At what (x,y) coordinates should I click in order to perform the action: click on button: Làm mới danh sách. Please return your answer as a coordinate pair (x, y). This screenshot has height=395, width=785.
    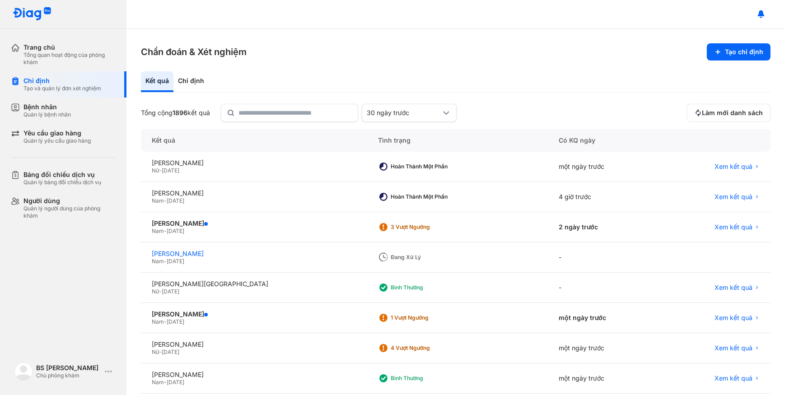
    Looking at the image, I should click on (728, 113).